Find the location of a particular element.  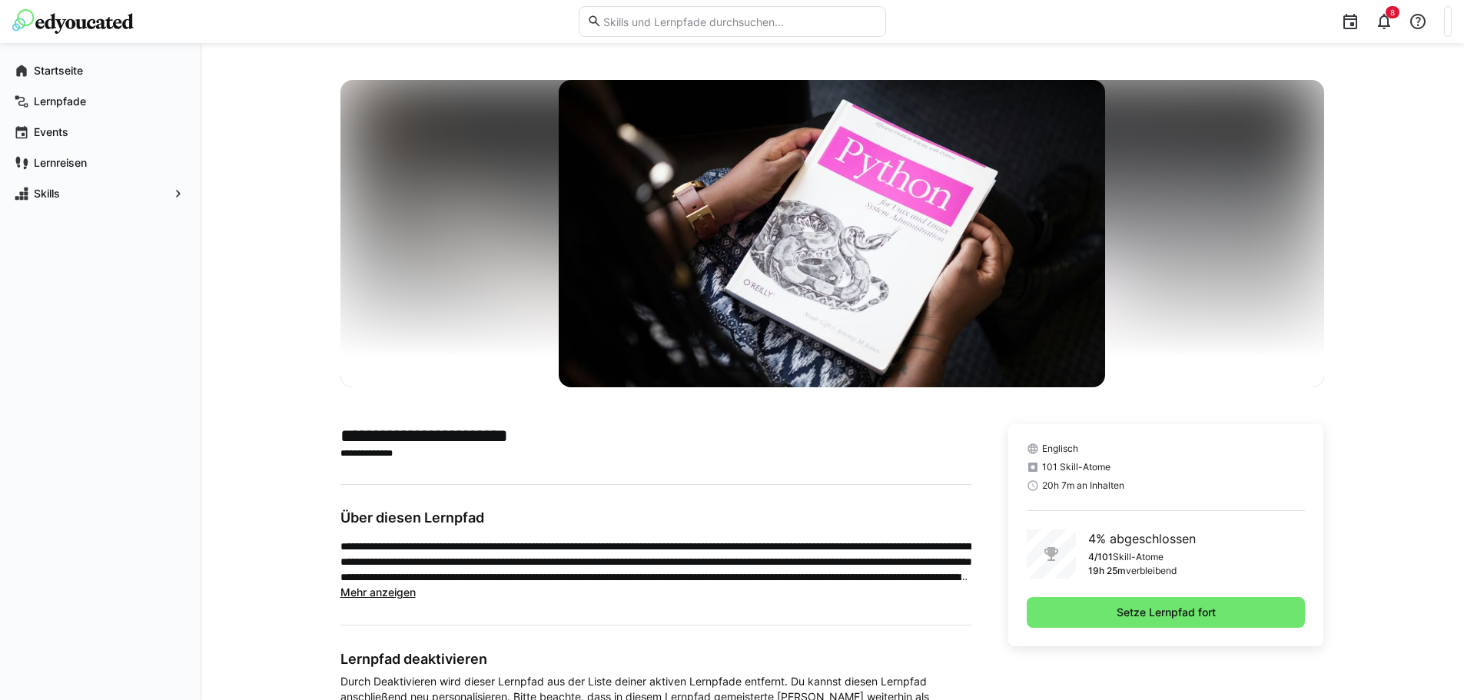

span: Setze Lernpfad fort is located at coordinates (1166, 613).